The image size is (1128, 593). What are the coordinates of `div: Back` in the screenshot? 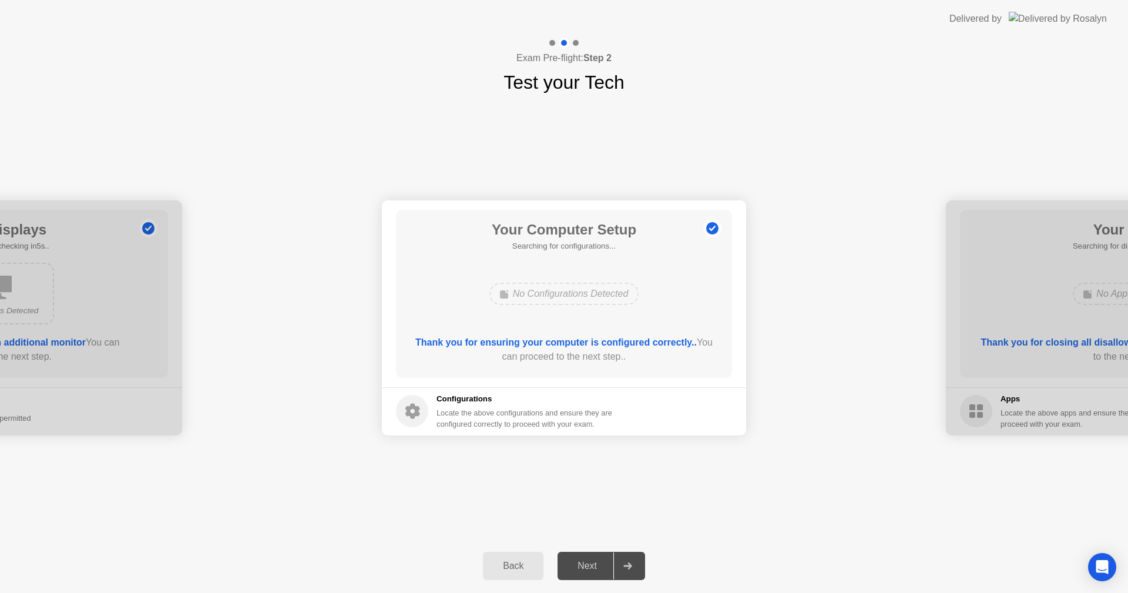 It's located at (513, 566).